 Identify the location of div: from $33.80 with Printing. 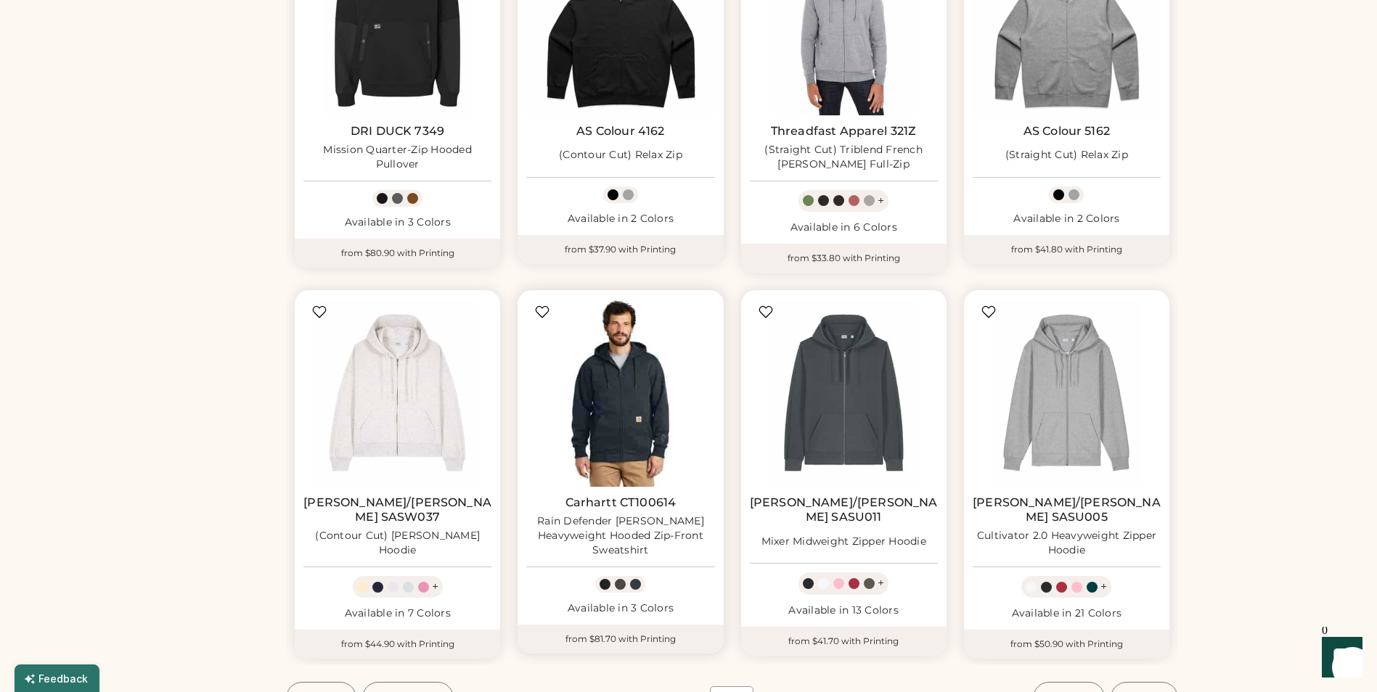
(843, 258).